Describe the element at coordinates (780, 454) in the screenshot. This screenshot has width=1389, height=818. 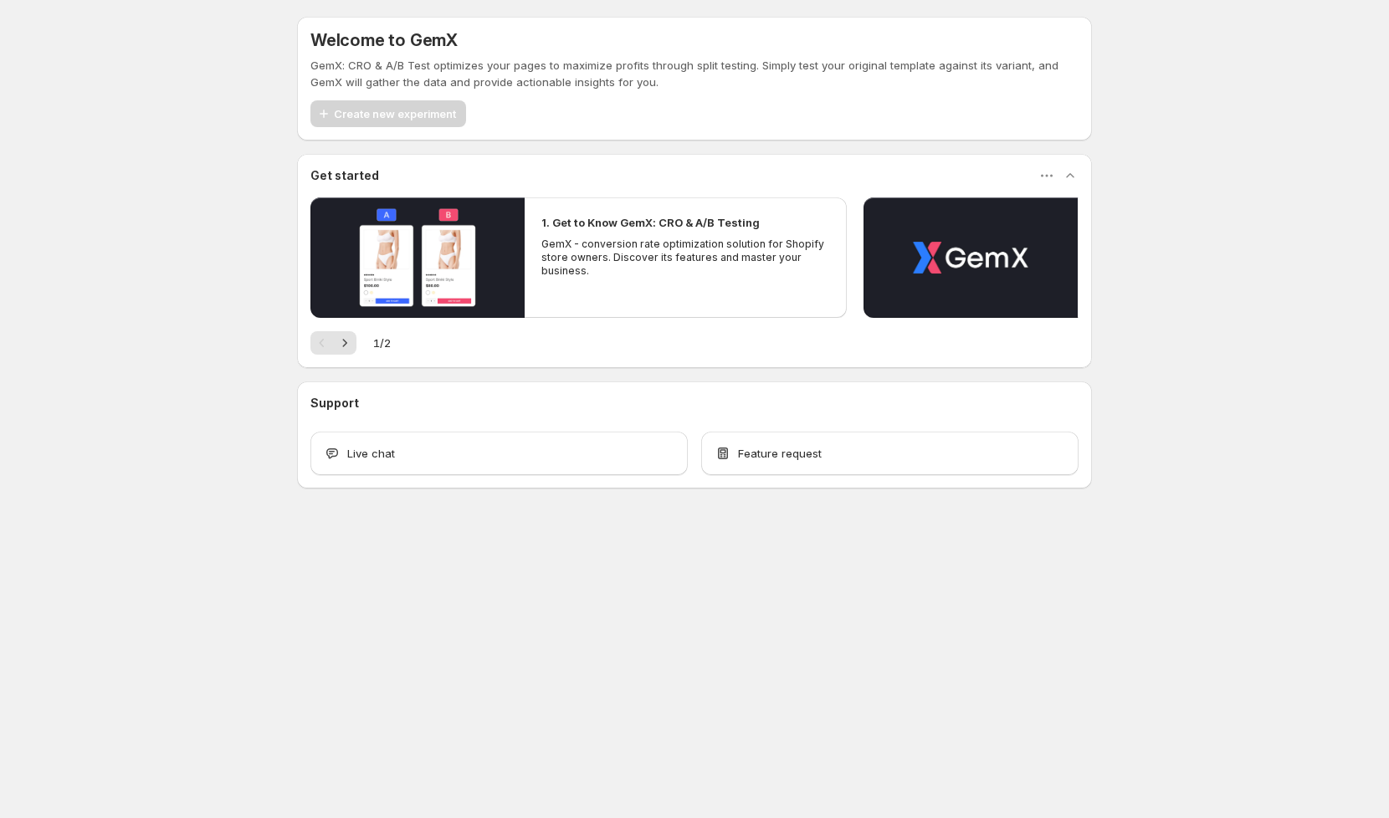
I see `span: Feature request` at that location.